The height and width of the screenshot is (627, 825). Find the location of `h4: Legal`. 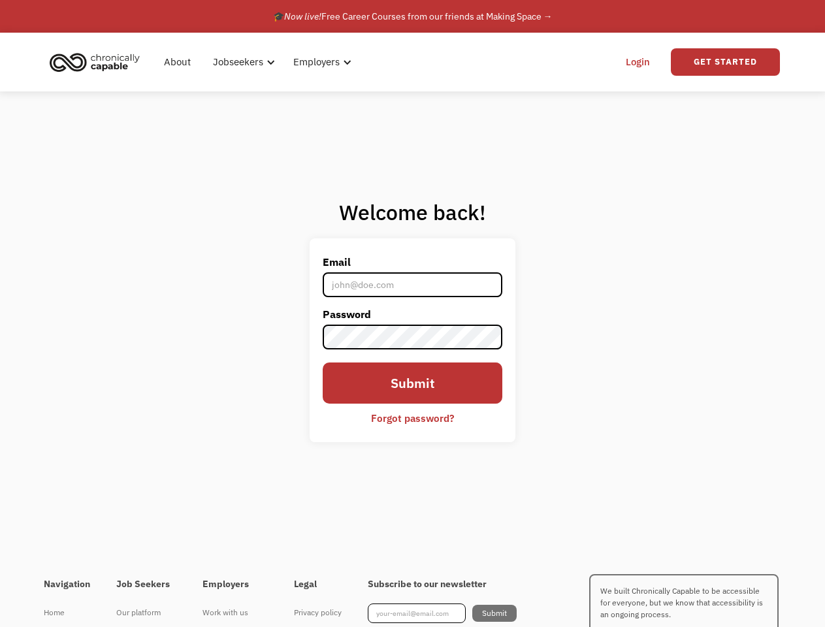

h4: Legal is located at coordinates (318, 585).